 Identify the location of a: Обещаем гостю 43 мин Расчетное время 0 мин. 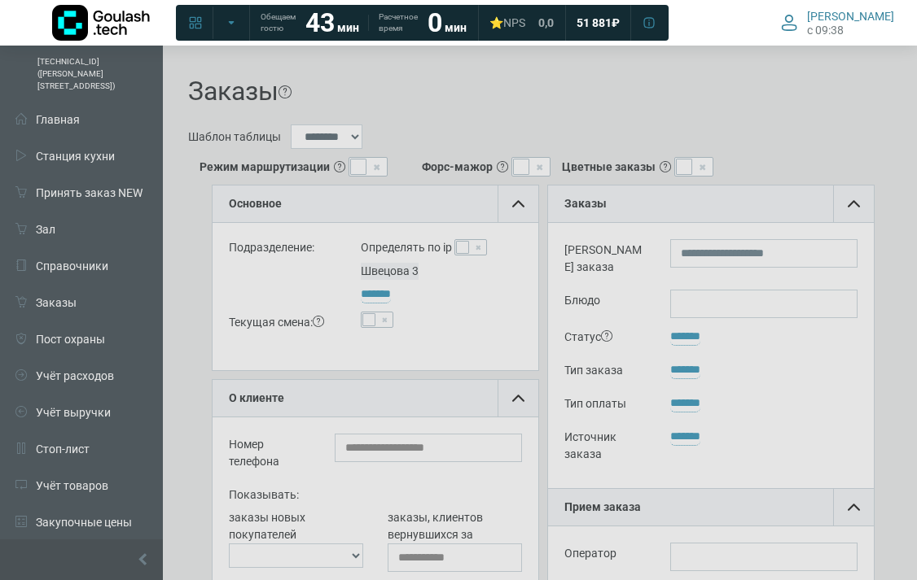
(363, 23).